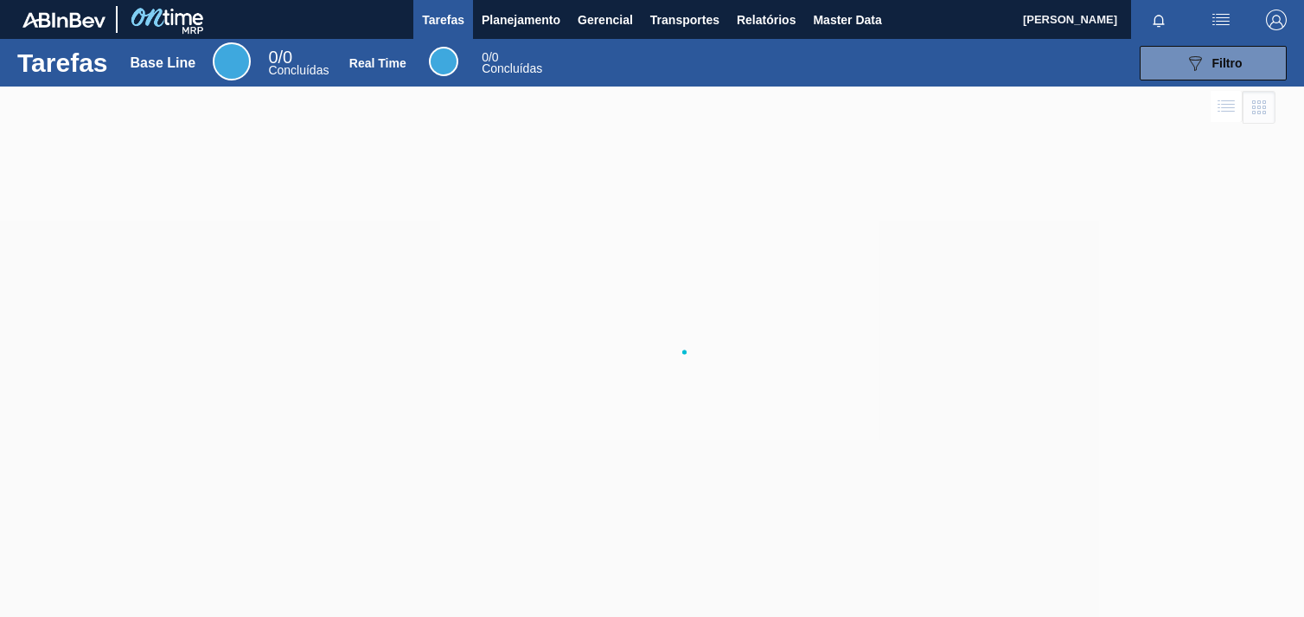  Describe the element at coordinates (521, 20) in the screenshot. I see `span: Planejamento` at that location.